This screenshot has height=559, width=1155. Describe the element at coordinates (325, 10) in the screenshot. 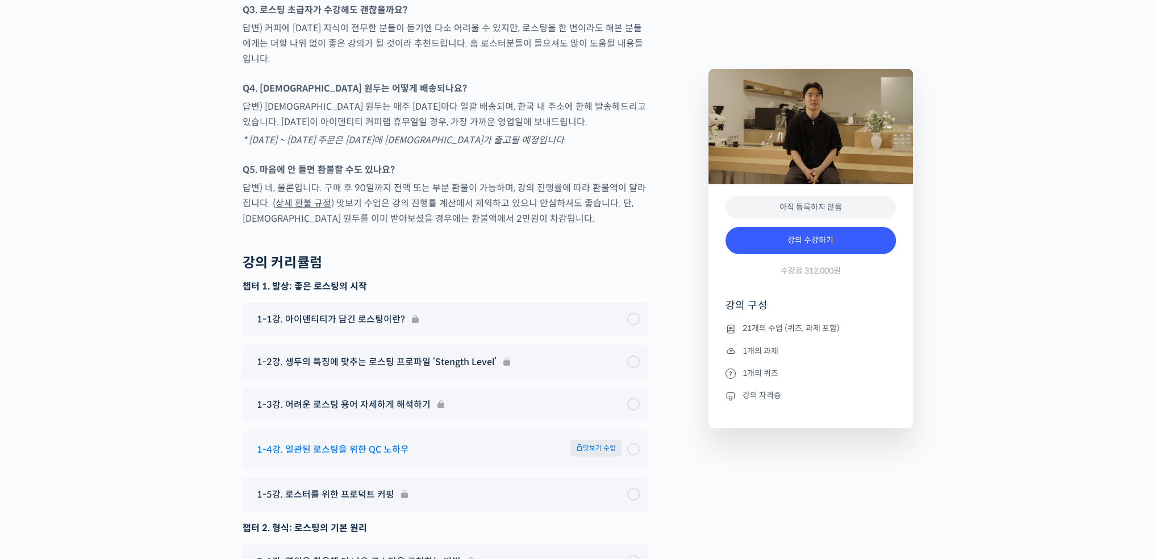

I see `strong: Q3. 로스팅 초급자가 수강해도 괜찮을까요?` at that location.